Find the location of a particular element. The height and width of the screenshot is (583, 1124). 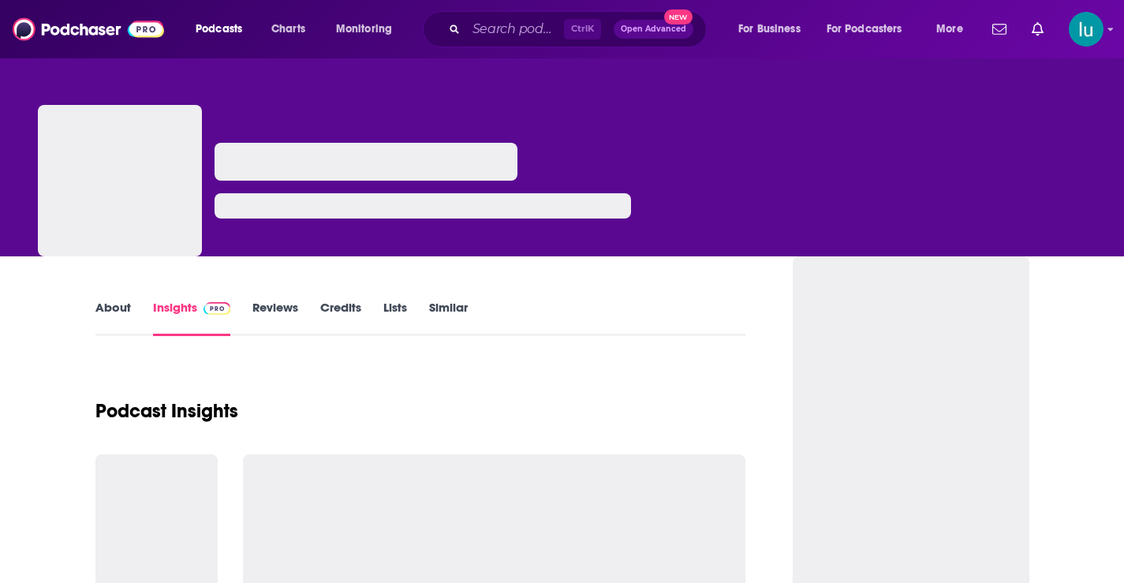

input: Search podcasts, credits, & more... is located at coordinates (515, 29).